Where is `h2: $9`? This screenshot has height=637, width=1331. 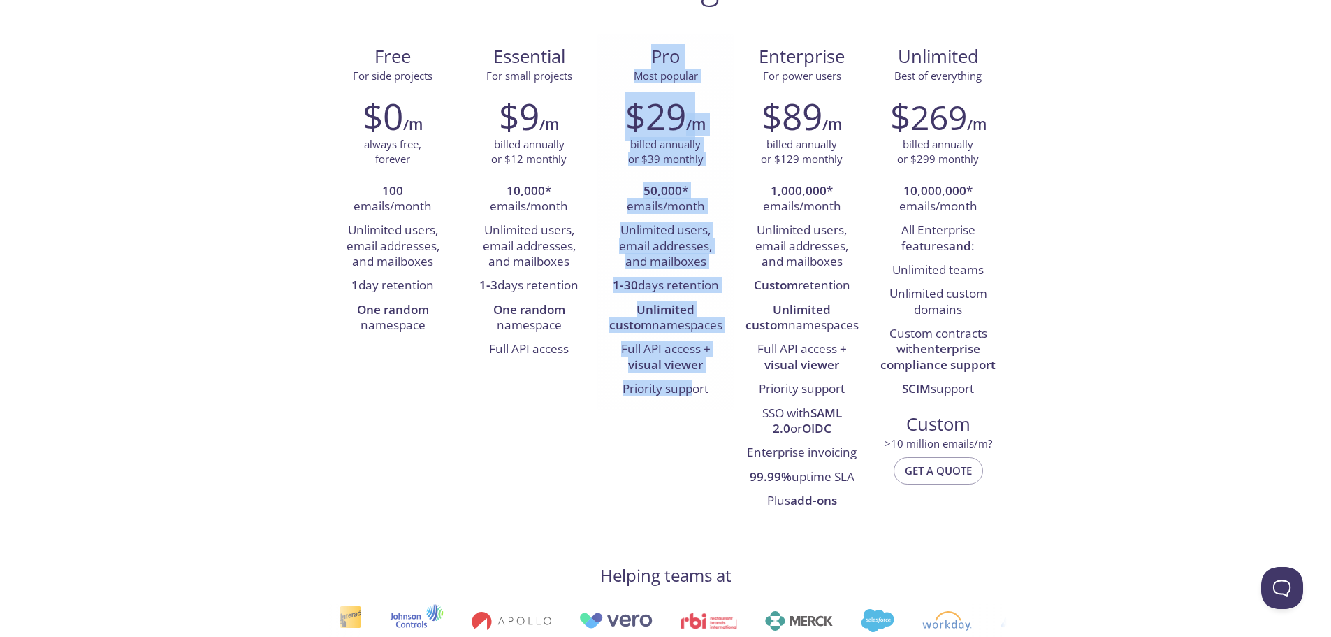
h2: $9 is located at coordinates (519, 116).